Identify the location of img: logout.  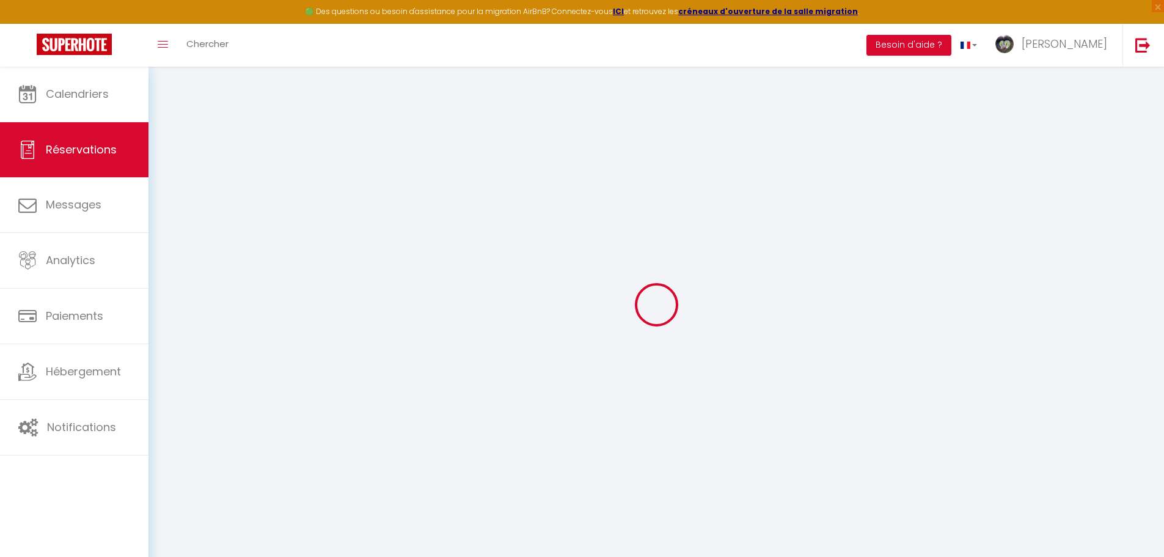
(1143, 45).